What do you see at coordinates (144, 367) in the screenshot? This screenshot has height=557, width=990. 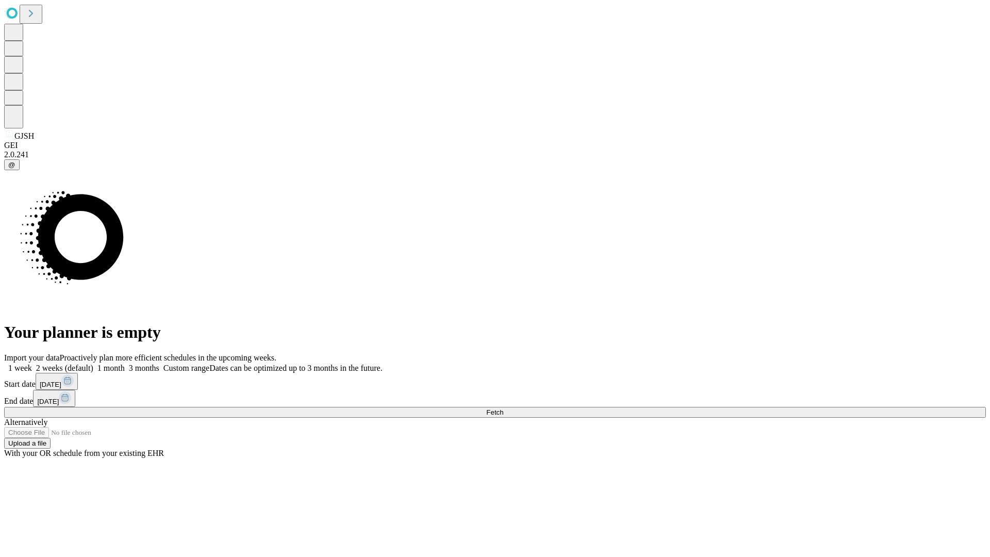 I see `span: 3 months` at bounding box center [144, 367].